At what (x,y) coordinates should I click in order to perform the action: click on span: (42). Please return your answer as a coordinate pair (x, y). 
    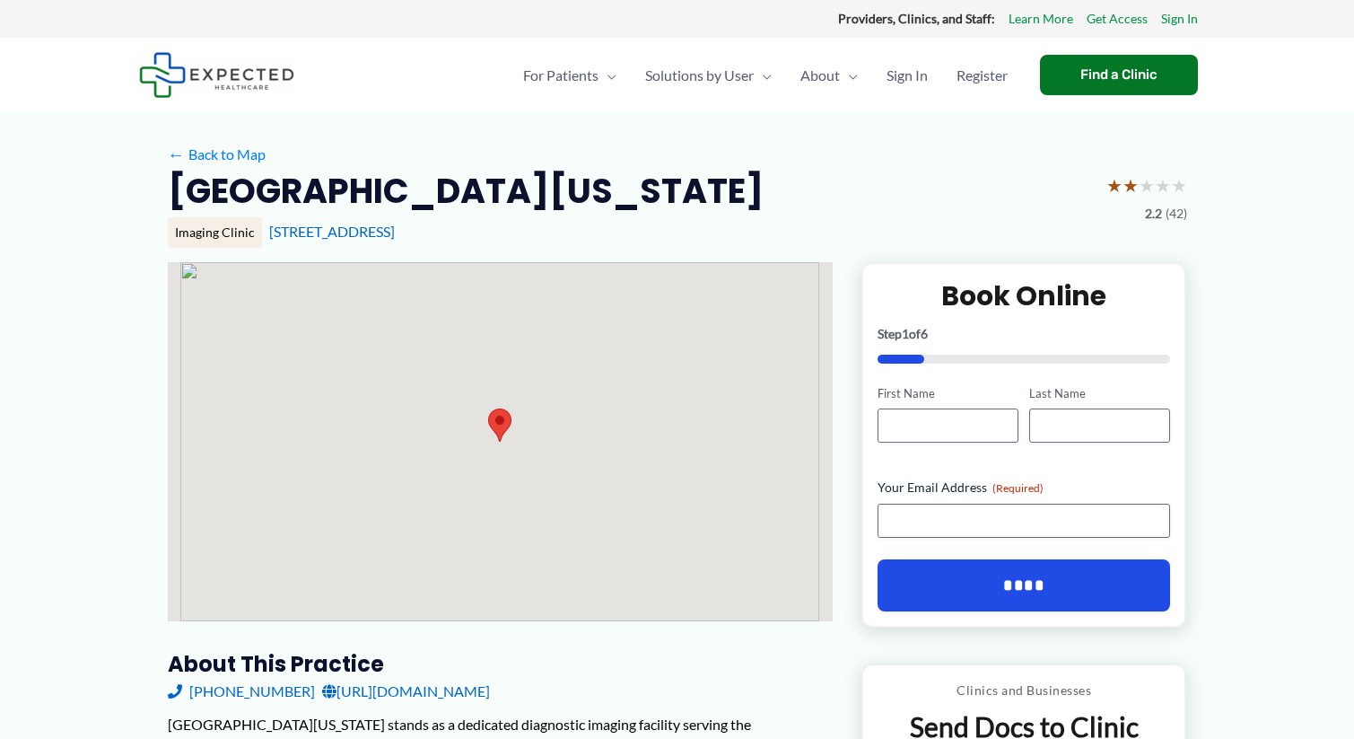
    Looking at the image, I should click on (1177, 214).